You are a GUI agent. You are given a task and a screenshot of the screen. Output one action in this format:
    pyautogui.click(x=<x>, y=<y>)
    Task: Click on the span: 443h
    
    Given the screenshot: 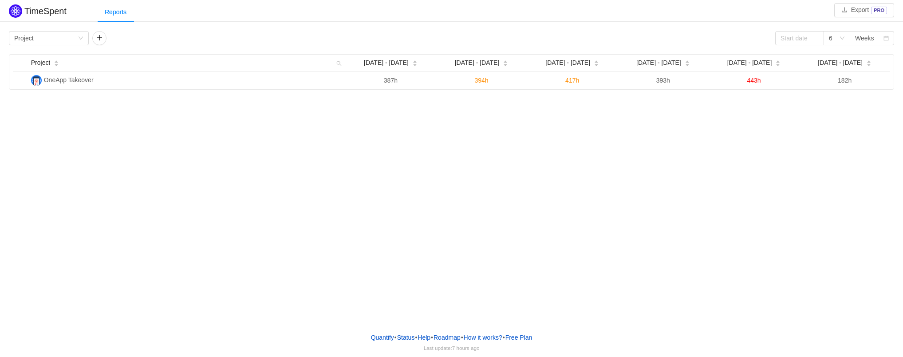 What is the action you would take?
    pyautogui.click(x=754, y=80)
    